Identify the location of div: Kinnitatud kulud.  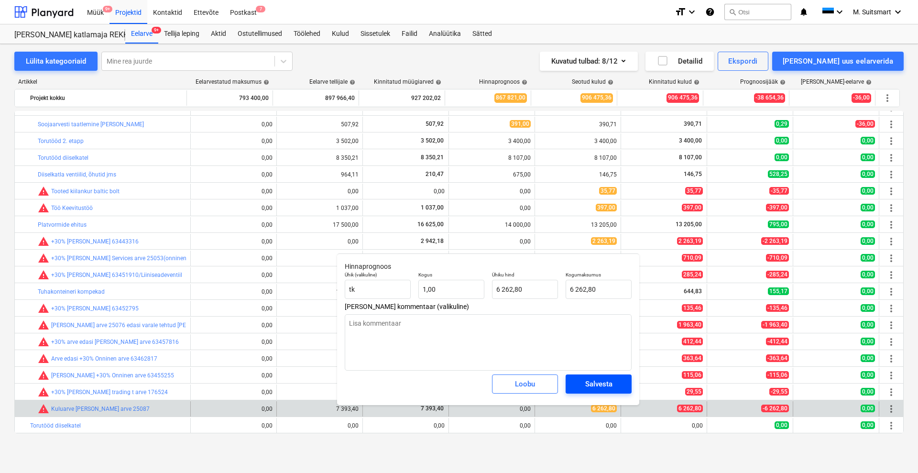
(674, 82).